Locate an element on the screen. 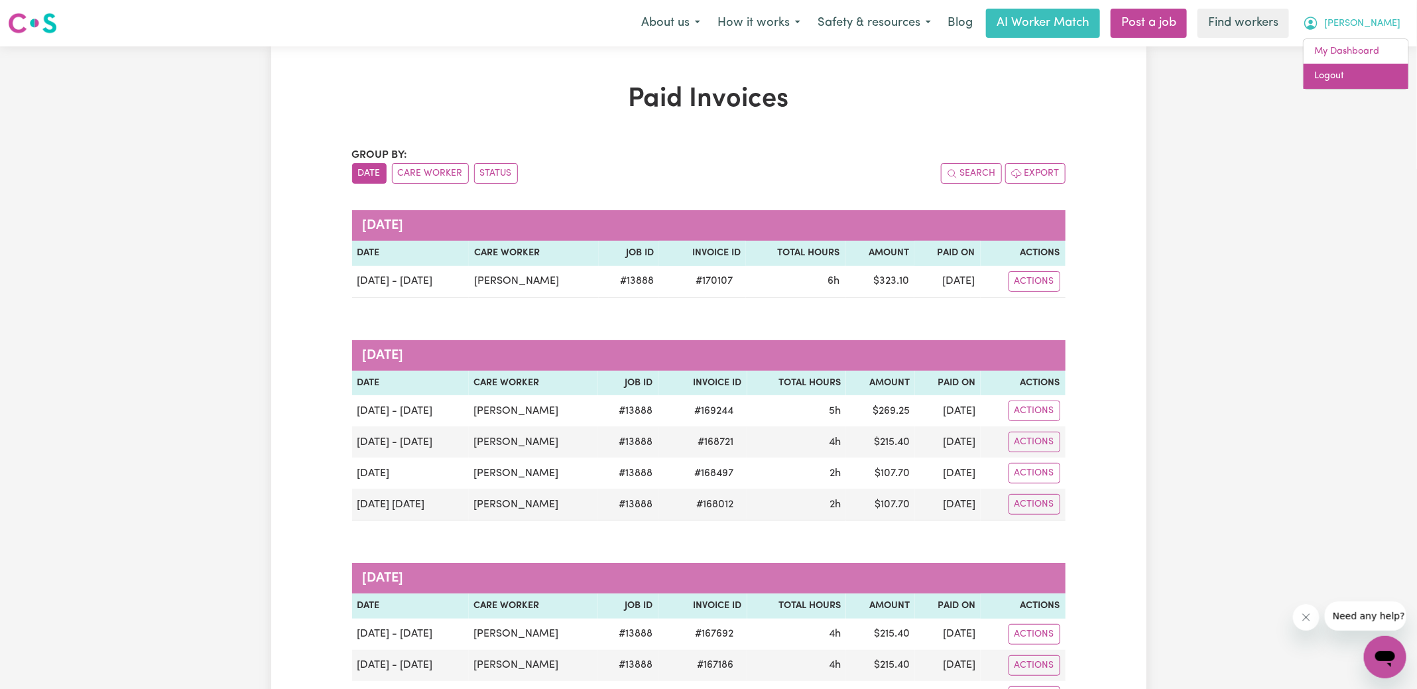 The height and width of the screenshot is (689, 1417). th: Paid On is located at coordinates (948, 606).